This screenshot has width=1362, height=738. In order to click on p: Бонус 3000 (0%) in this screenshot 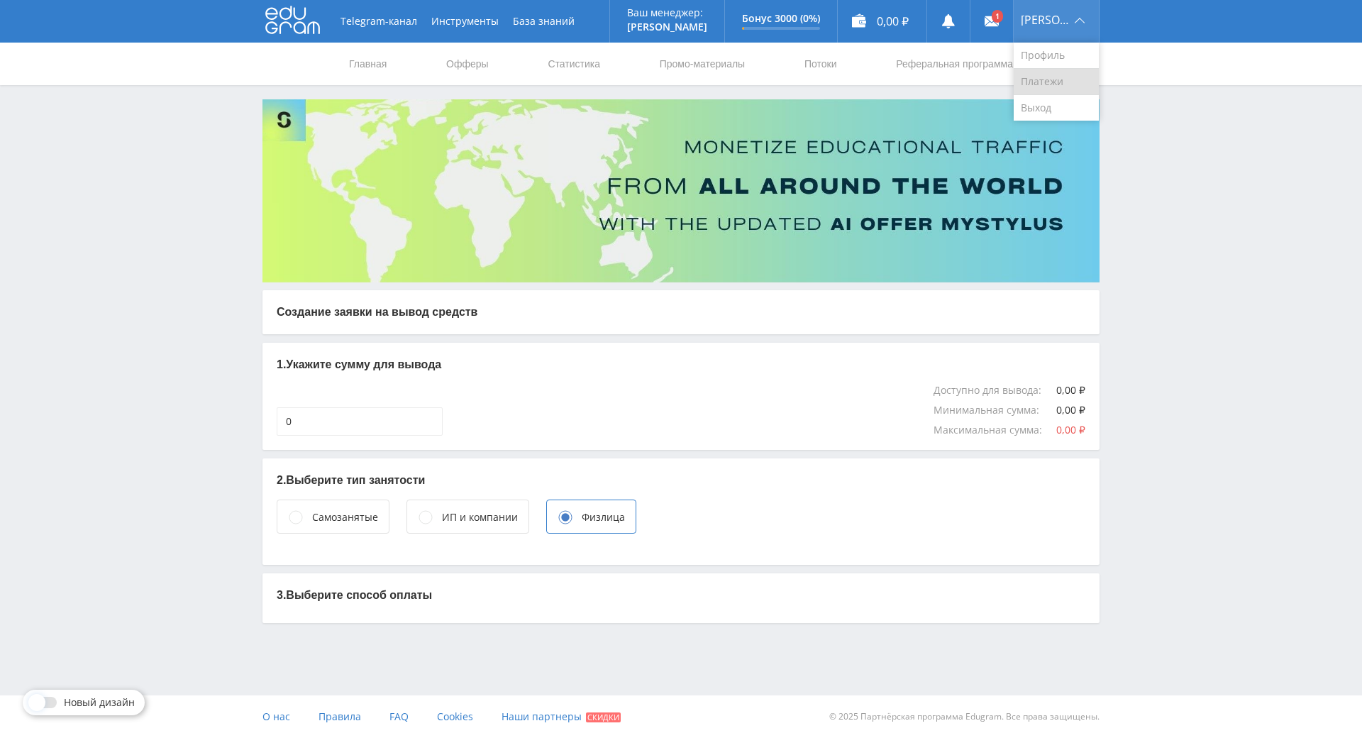, I will do `click(781, 18)`.